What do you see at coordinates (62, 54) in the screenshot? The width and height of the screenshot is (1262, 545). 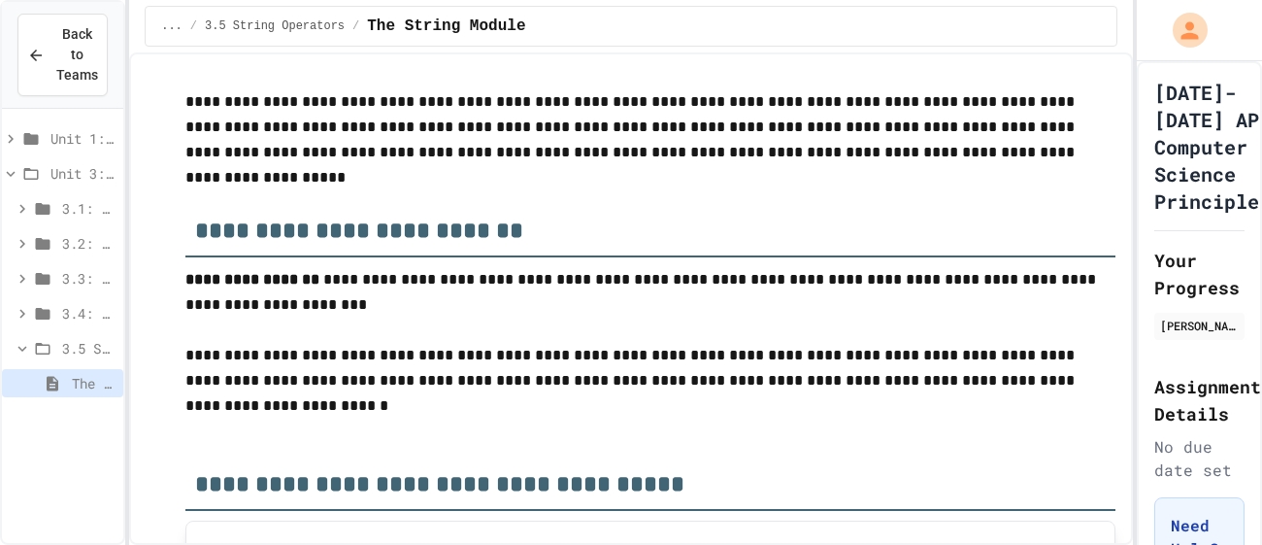 I see `button: Back to Teams` at bounding box center [62, 54].